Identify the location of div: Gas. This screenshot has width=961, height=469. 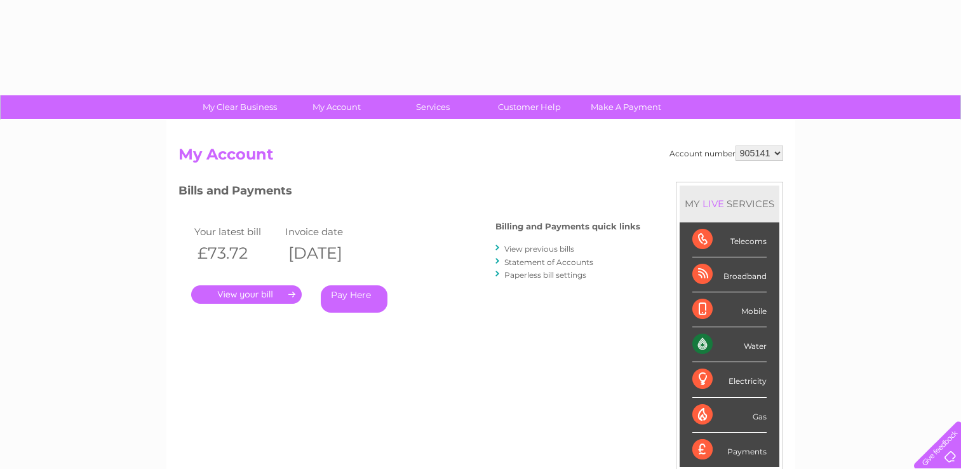
(729, 415).